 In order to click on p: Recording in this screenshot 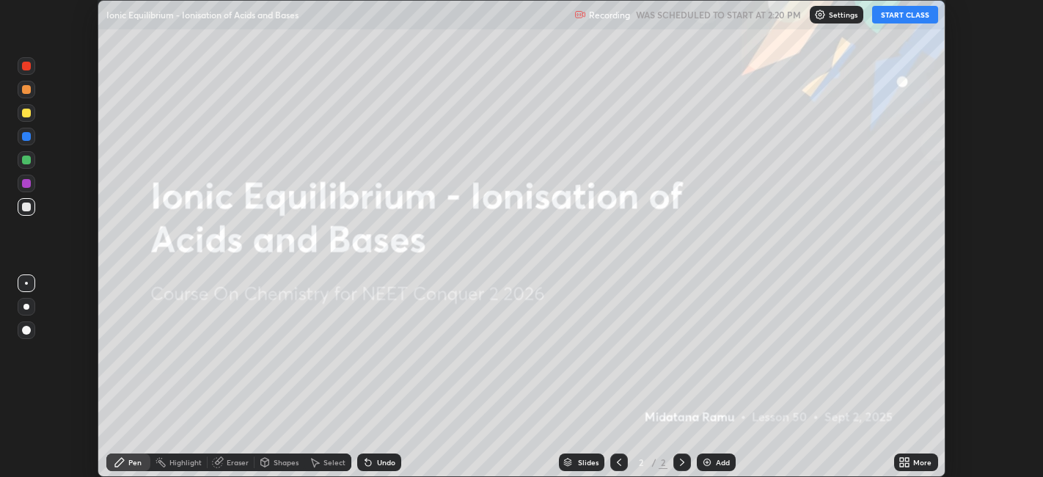, I will do `click(610, 15)`.